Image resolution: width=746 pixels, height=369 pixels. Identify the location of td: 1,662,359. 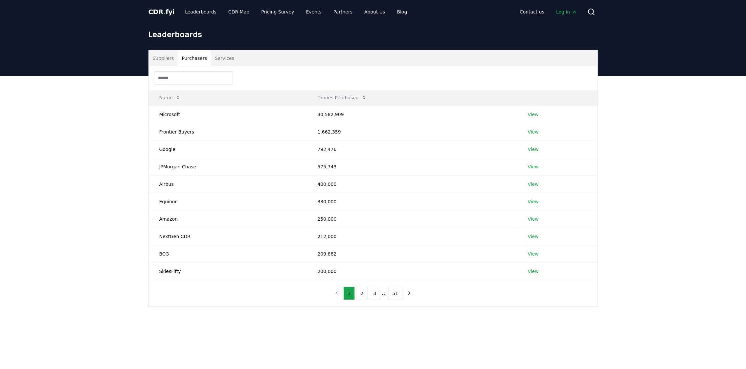
(412, 131).